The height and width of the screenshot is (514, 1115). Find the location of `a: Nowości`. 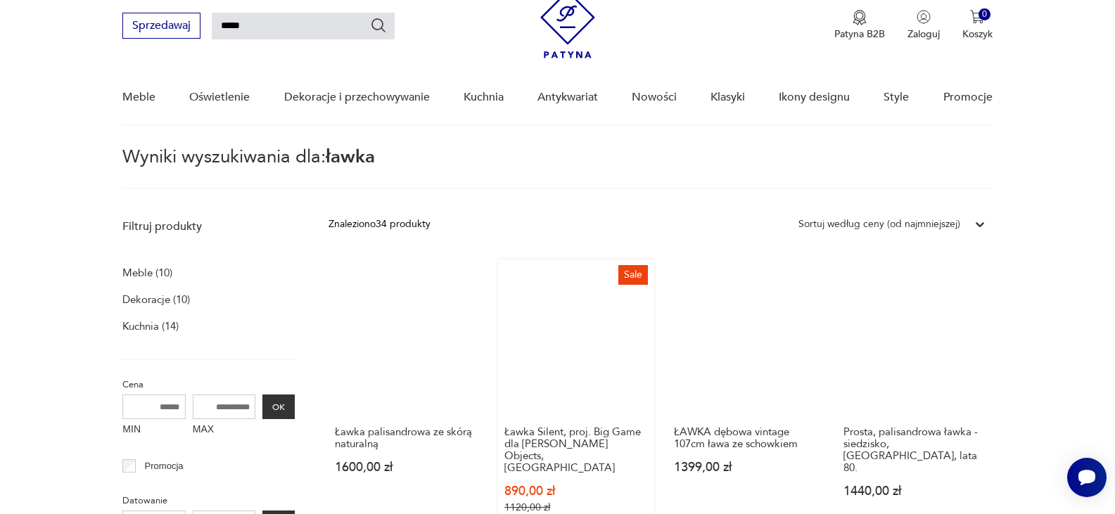

a: Nowości is located at coordinates (654, 97).